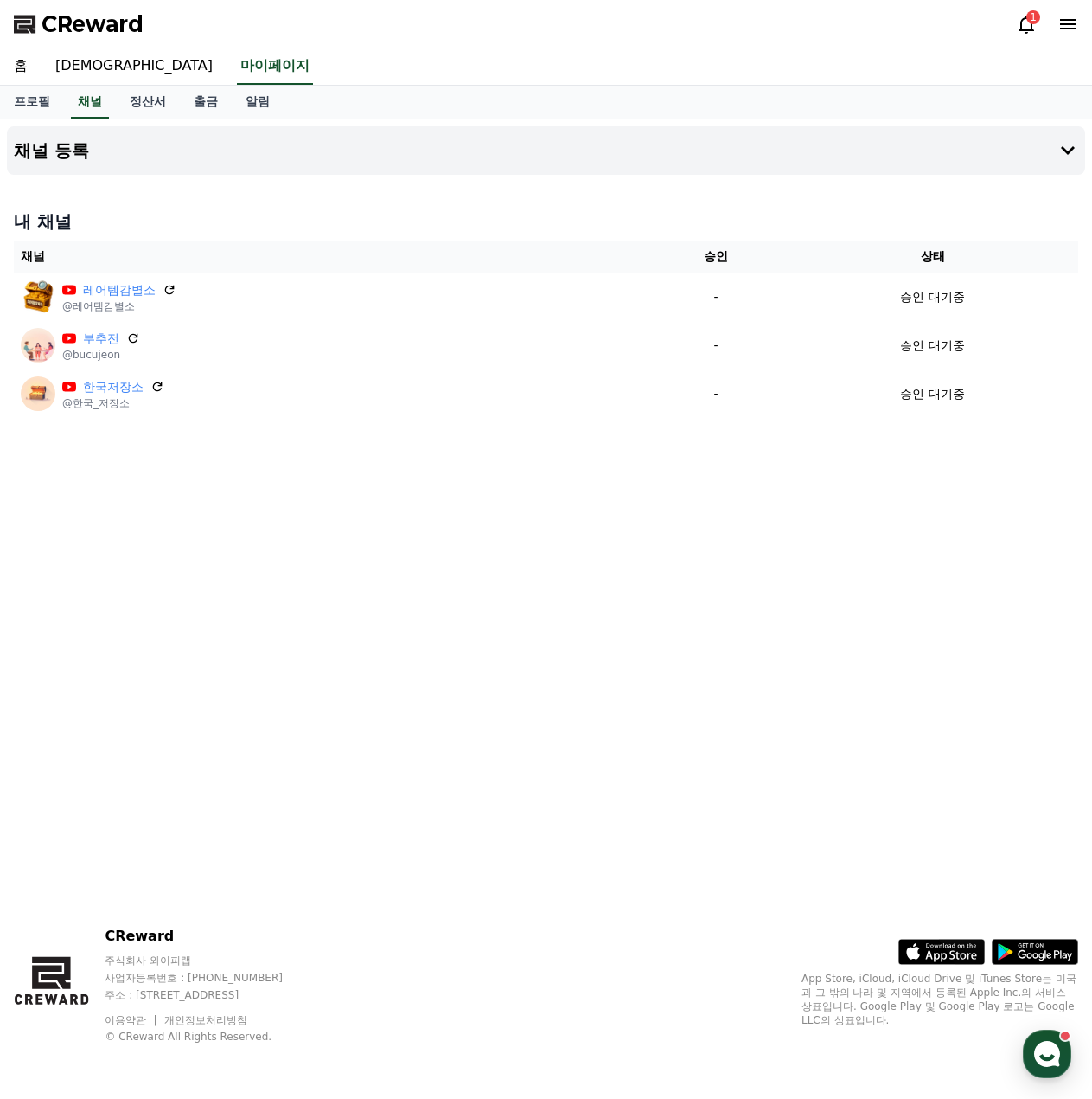 This screenshot has height=1099, width=1092. I want to click on a: 채널, so click(90, 102).